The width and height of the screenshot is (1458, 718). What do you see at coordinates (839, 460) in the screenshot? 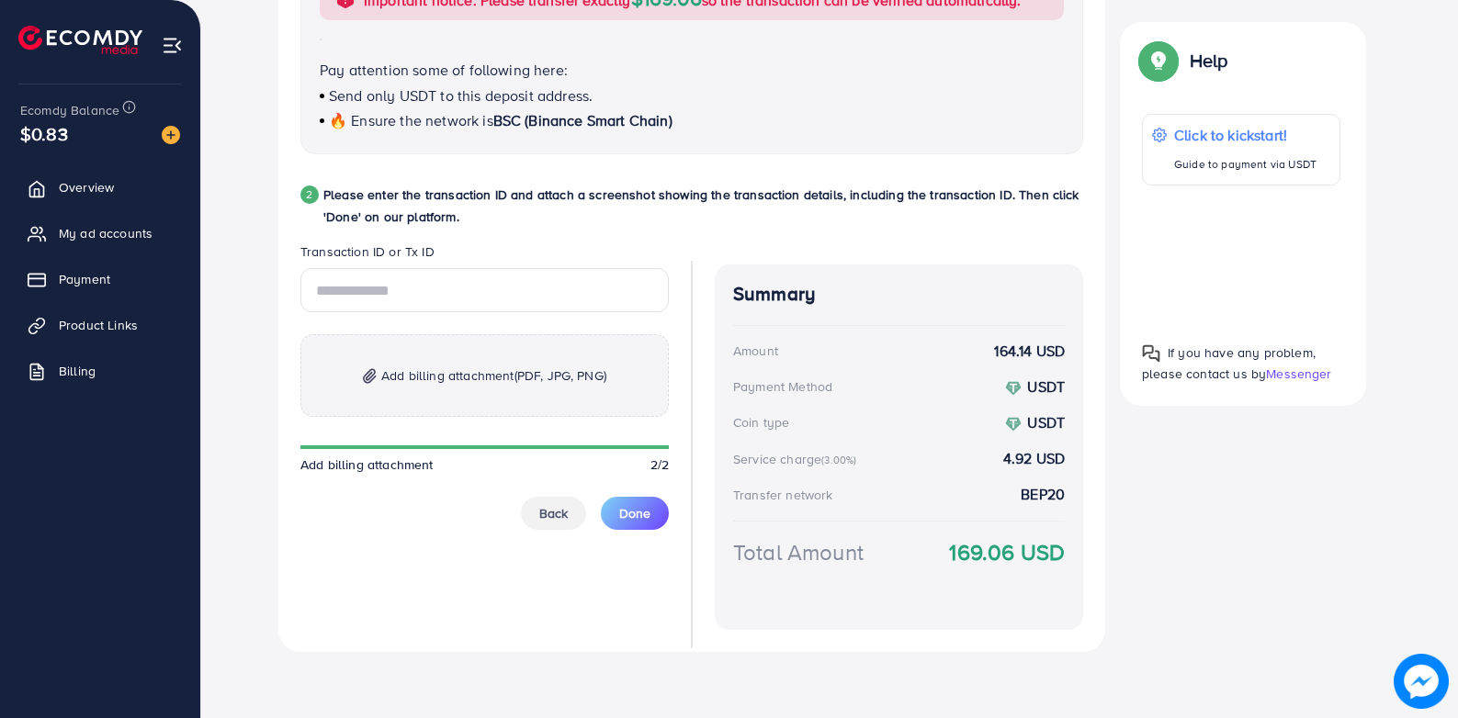
I see `small: (3.00%)` at bounding box center [839, 460].